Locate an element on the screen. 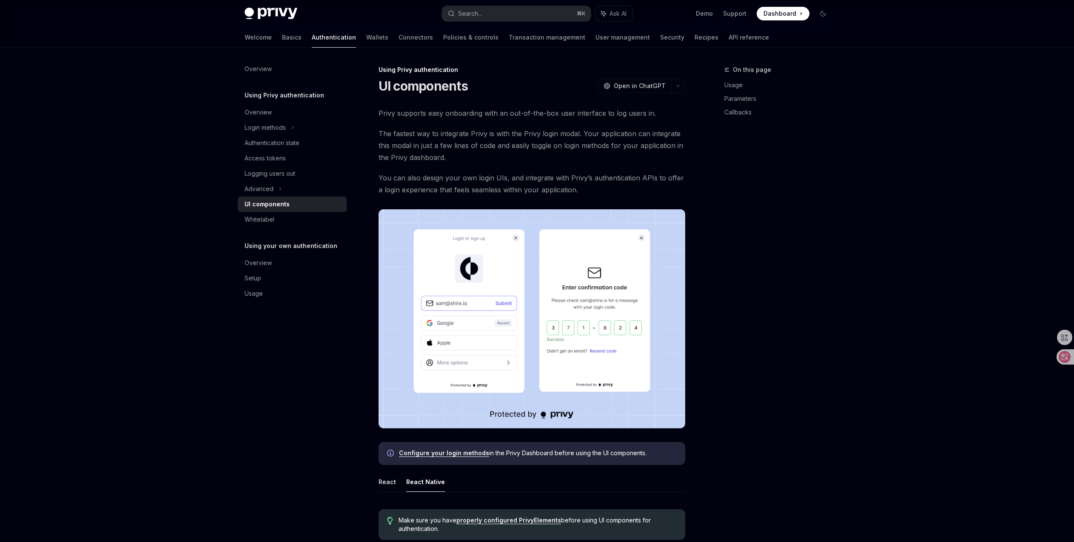 The width and height of the screenshot is (1074, 542). a: Whitelabel is located at coordinates (292, 220).